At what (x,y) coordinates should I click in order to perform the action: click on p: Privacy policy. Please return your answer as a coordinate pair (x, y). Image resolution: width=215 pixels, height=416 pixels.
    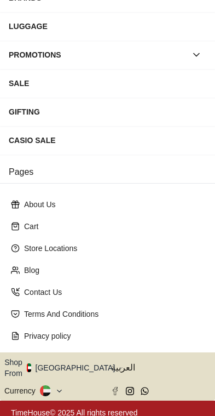
    Looking at the image, I should click on (112, 336).